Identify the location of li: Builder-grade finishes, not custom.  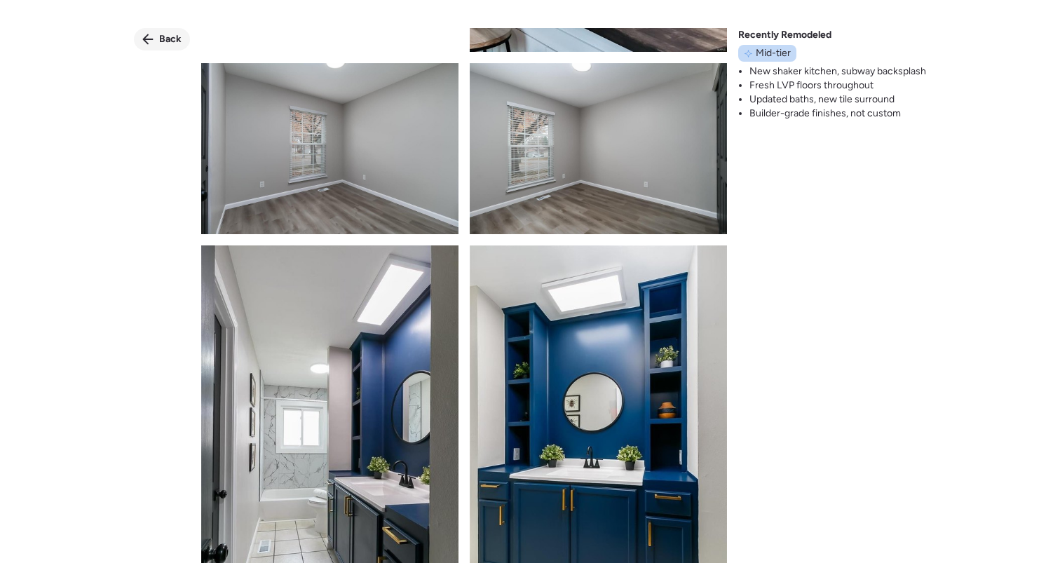
(838, 114).